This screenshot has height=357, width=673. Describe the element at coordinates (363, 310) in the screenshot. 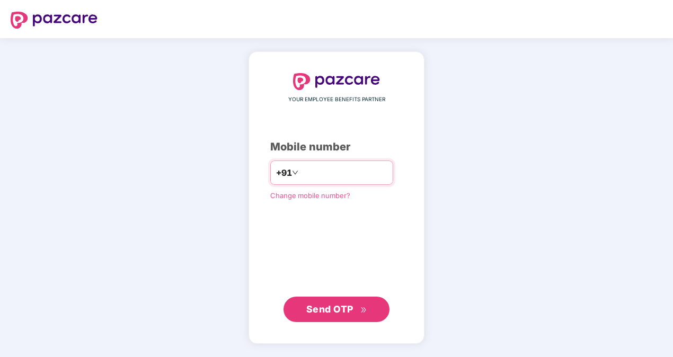

I see `span: double-right` at that location.